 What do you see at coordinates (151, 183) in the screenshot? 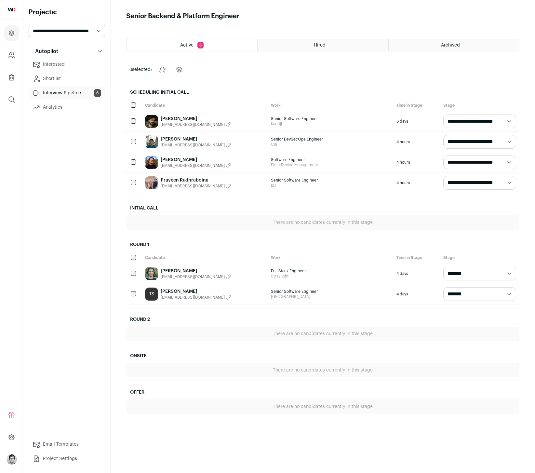
I see `img: 1ccb8dbfd4520dc8a17d14501bc5f0b984e43de169a38cf73ef7c371be659a2f.jpg` at bounding box center [151, 183].